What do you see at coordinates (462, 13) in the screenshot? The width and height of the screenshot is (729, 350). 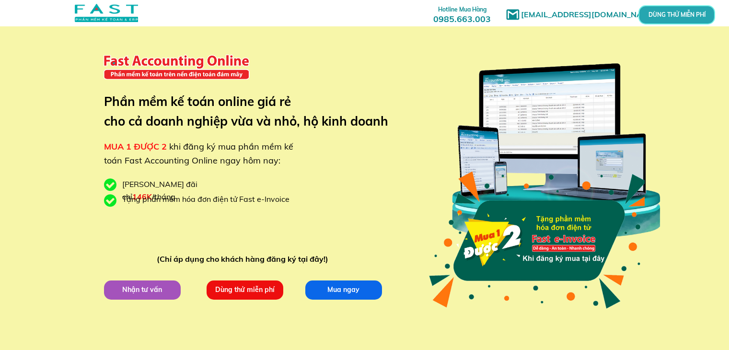 I see `h3: 0985.663.003` at bounding box center [462, 13].